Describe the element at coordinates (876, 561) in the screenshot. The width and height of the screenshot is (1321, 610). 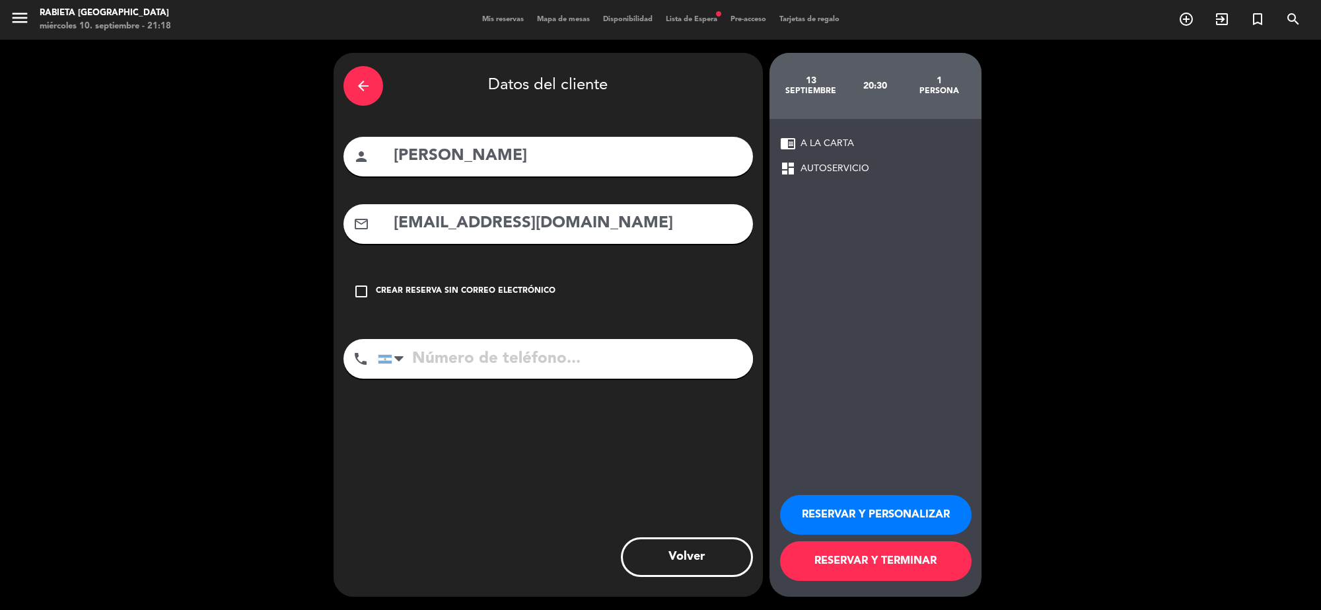
I see `button: RESERVAR Y TERMINAR` at that location.